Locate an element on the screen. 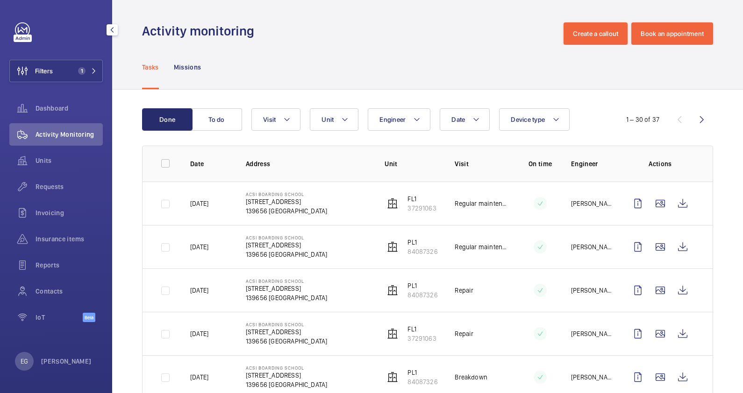 The height and width of the screenshot is (393, 743). button: Visit is located at coordinates (276, 120).